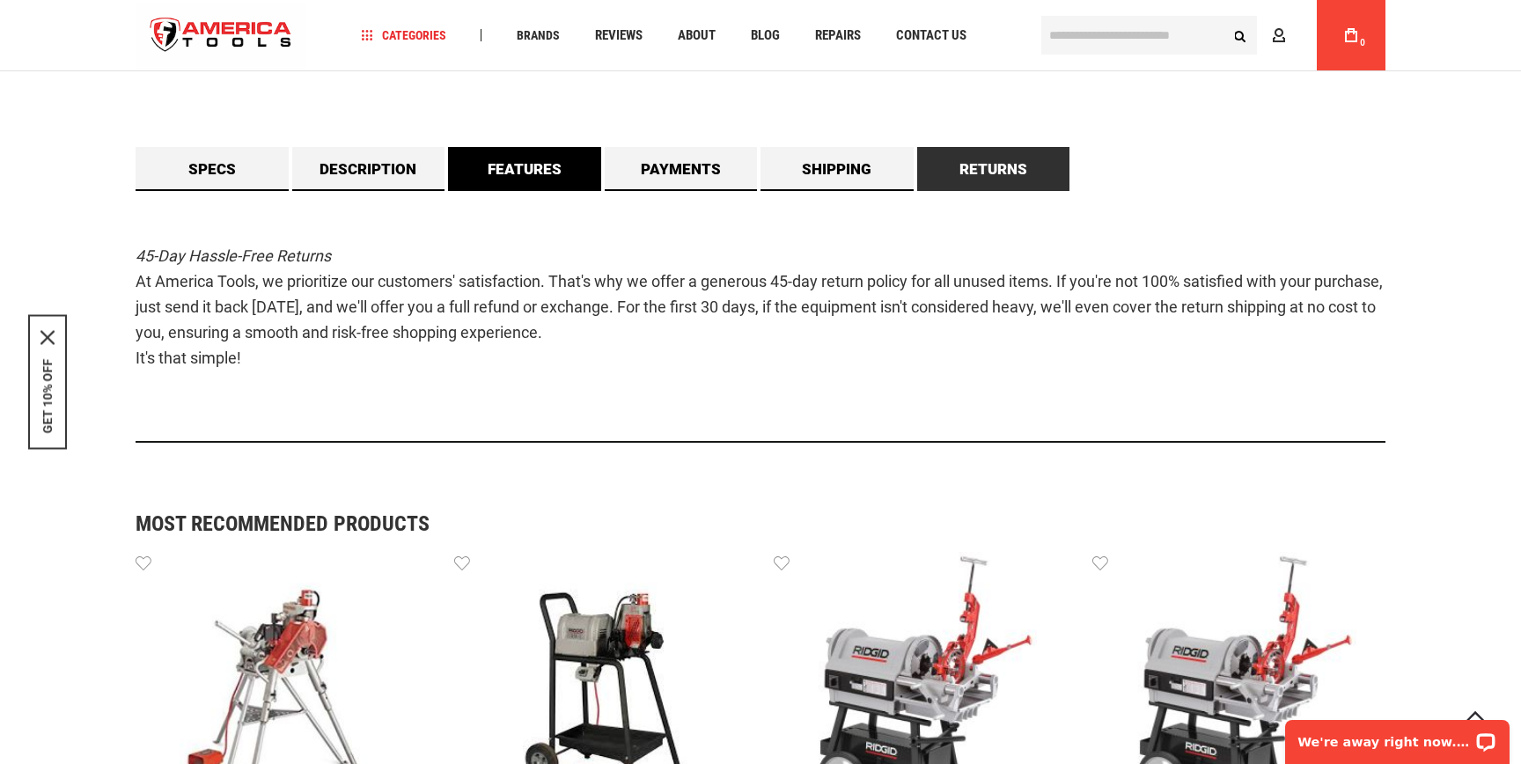 The height and width of the screenshot is (764, 1521). I want to click on a: Returns, so click(994, 169).